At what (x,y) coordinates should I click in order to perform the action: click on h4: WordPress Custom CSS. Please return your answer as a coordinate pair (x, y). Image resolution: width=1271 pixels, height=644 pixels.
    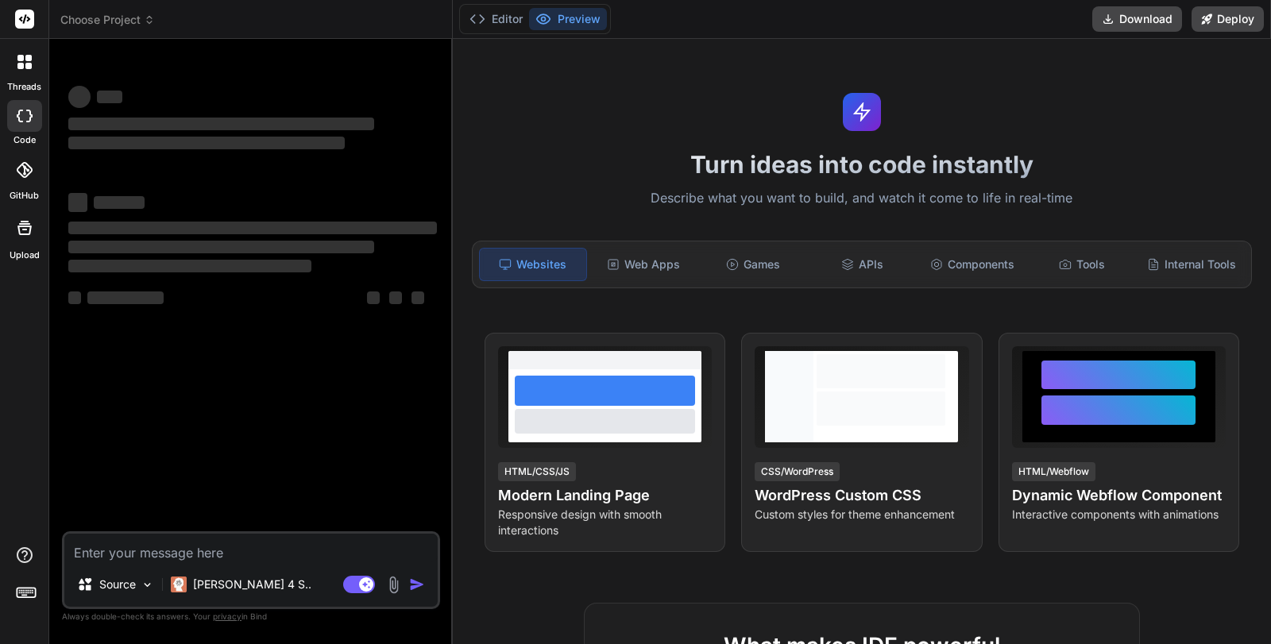
    Looking at the image, I should click on (861, 496).